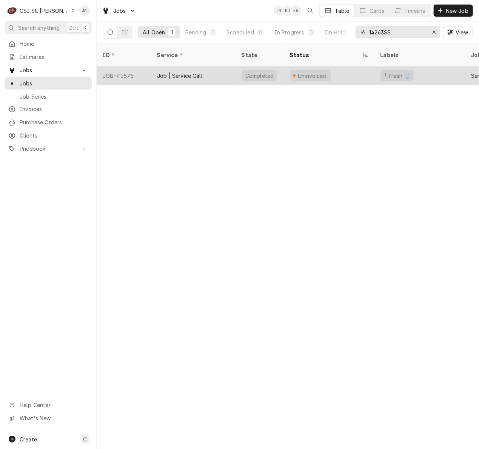 This screenshot has height=449, width=479. I want to click on span: What's New, so click(53, 418).